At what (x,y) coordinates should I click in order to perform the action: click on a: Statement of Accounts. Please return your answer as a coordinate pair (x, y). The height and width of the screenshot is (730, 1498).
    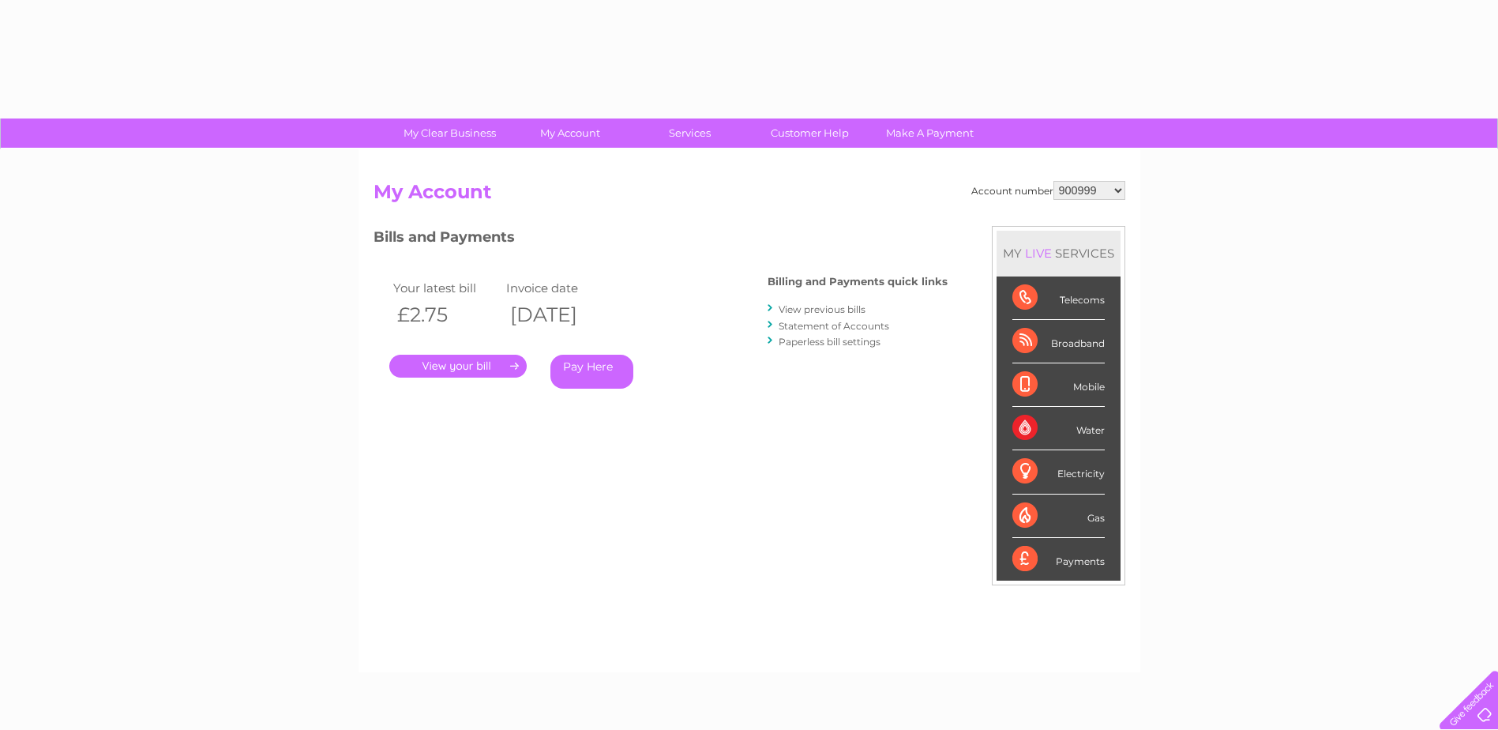
    Looking at the image, I should click on (834, 325).